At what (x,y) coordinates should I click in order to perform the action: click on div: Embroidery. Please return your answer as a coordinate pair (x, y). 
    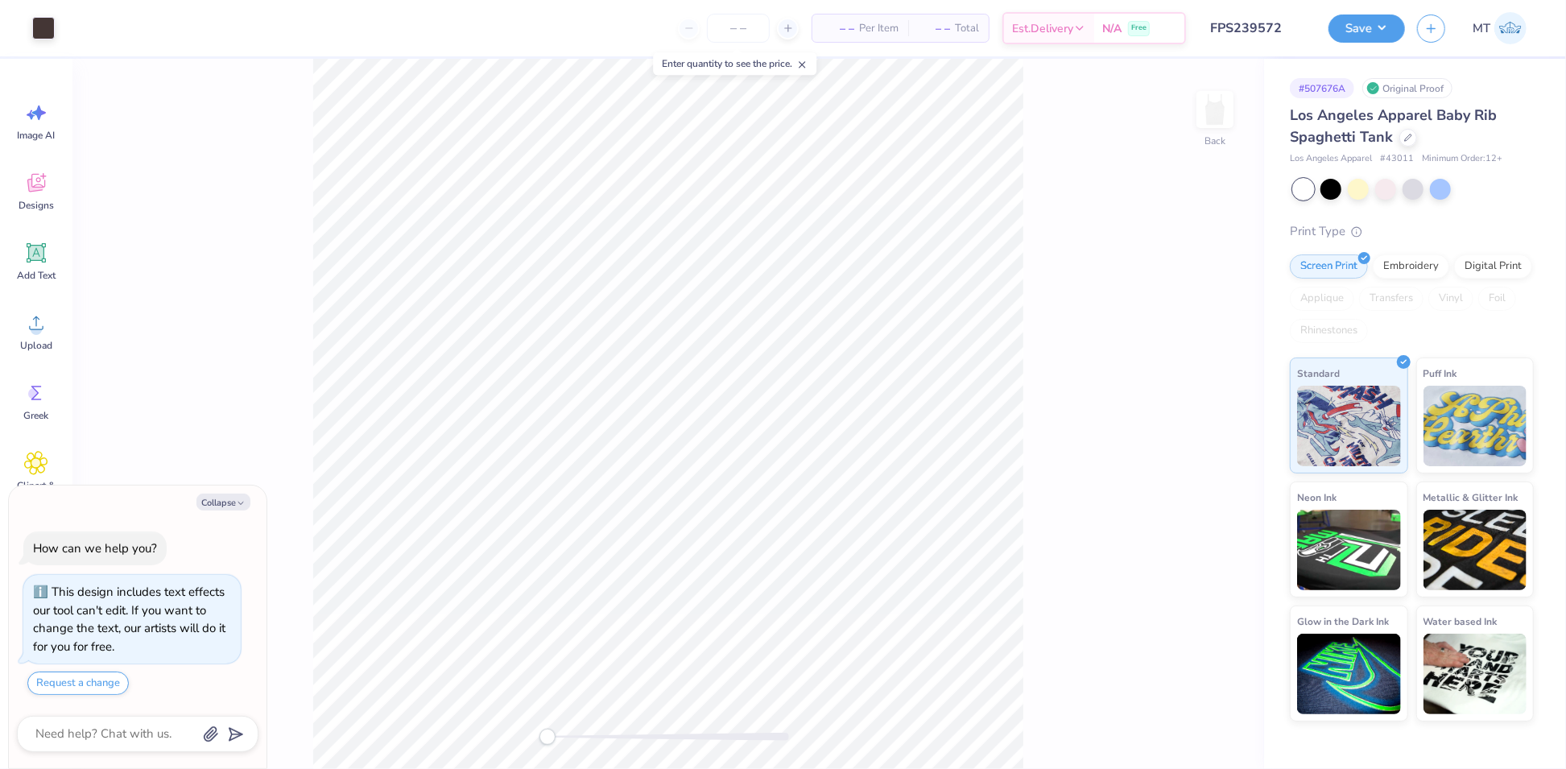
    Looking at the image, I should click on (1411, 267).